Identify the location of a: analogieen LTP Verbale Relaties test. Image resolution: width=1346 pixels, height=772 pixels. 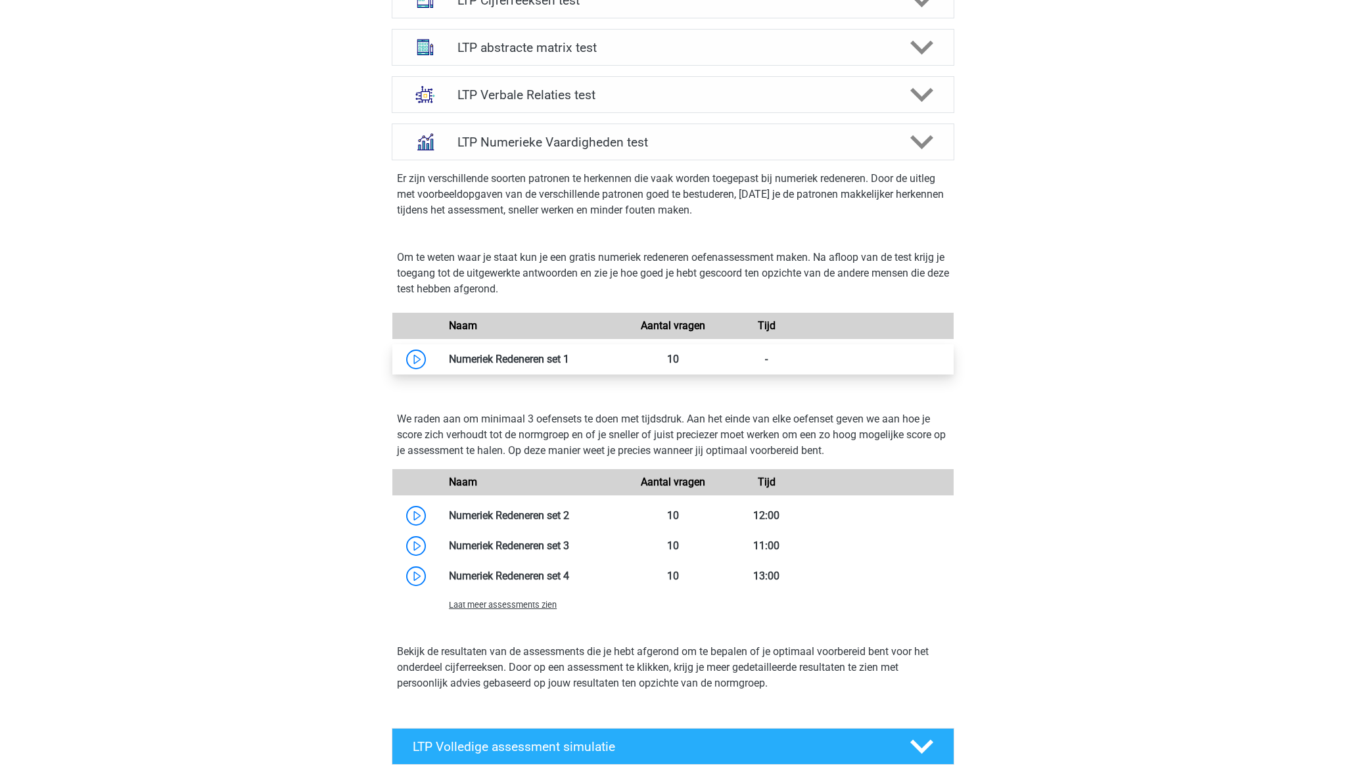
(673, 95).